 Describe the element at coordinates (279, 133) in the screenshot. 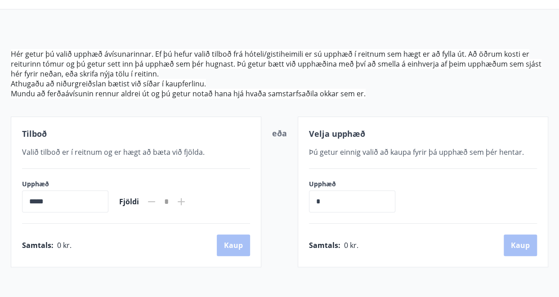

I see `span: eða` at that location.